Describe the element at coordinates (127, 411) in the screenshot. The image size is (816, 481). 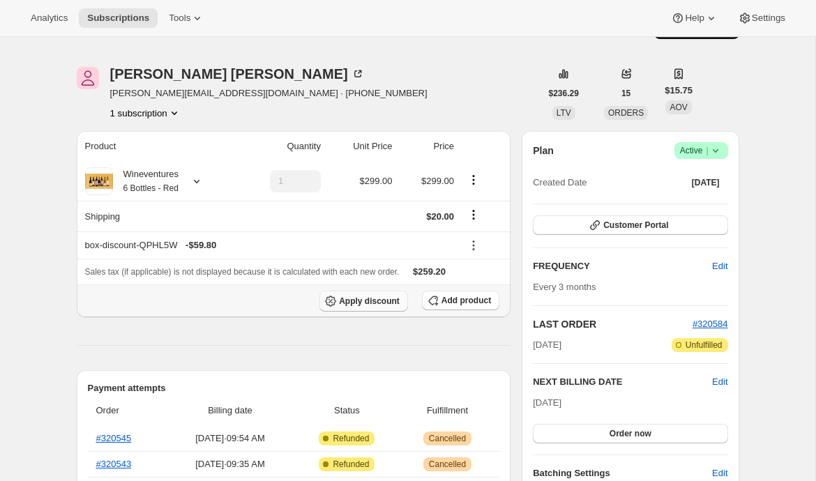
I see `th: Order` at that location.